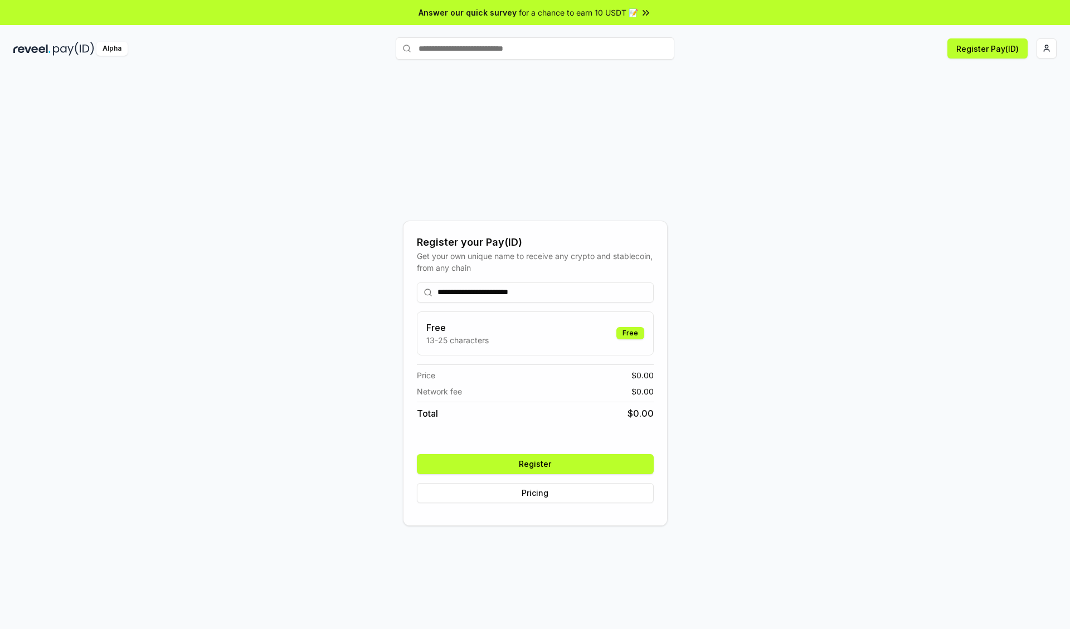 This screenshot has height=629, width=1070. What do you see at coordinates (535, 493) in the screenshot?
I see `button: Pricing` at bounding box center [535, 493].